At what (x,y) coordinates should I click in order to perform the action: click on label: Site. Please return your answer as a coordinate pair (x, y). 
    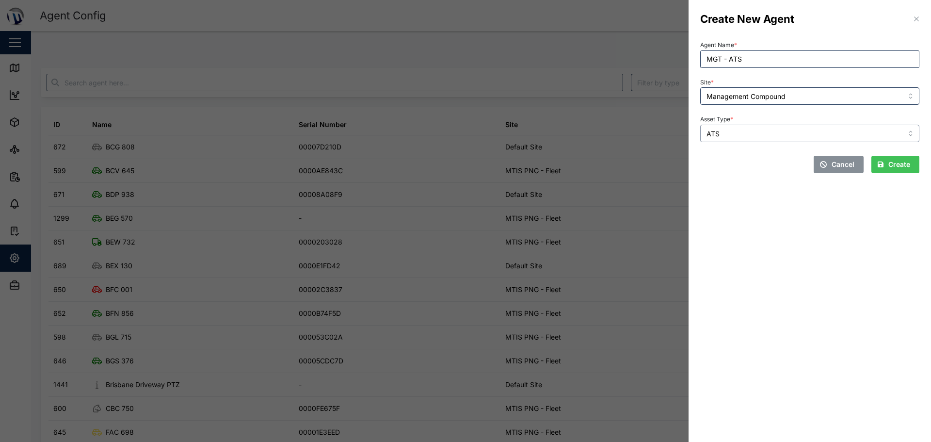
    Looking at the image, I should click on (707, 82).